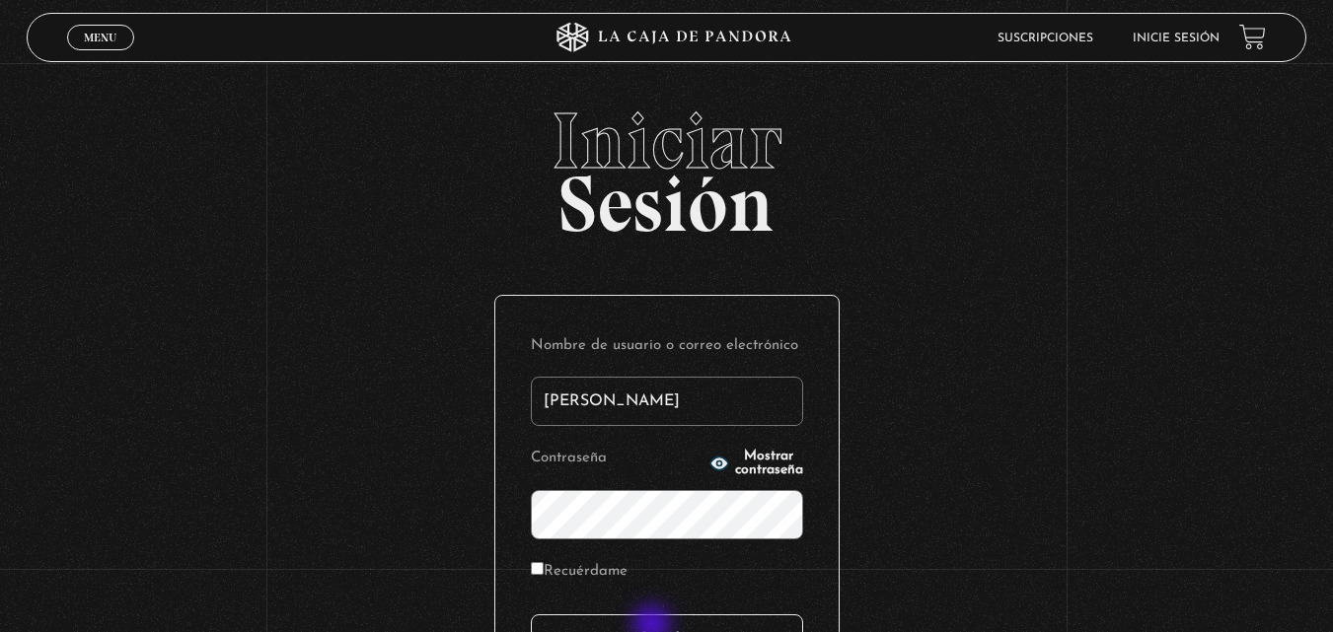  What do you see at coordinates (100, 55) in the screenshot?
I see `span: Cerrar` at bounding box center [100, 55].